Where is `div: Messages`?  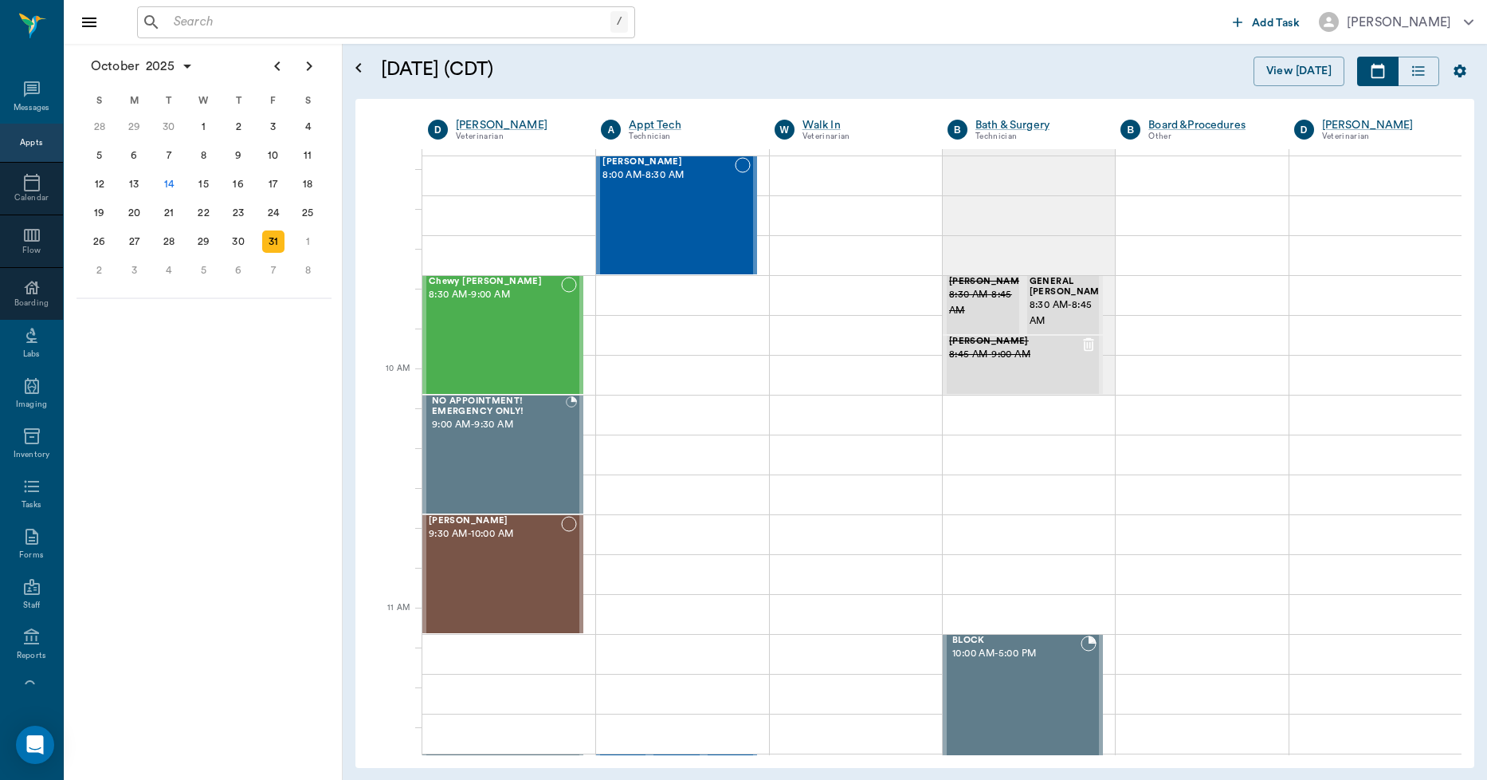
div: Messages is located at coordinates (32, 108).